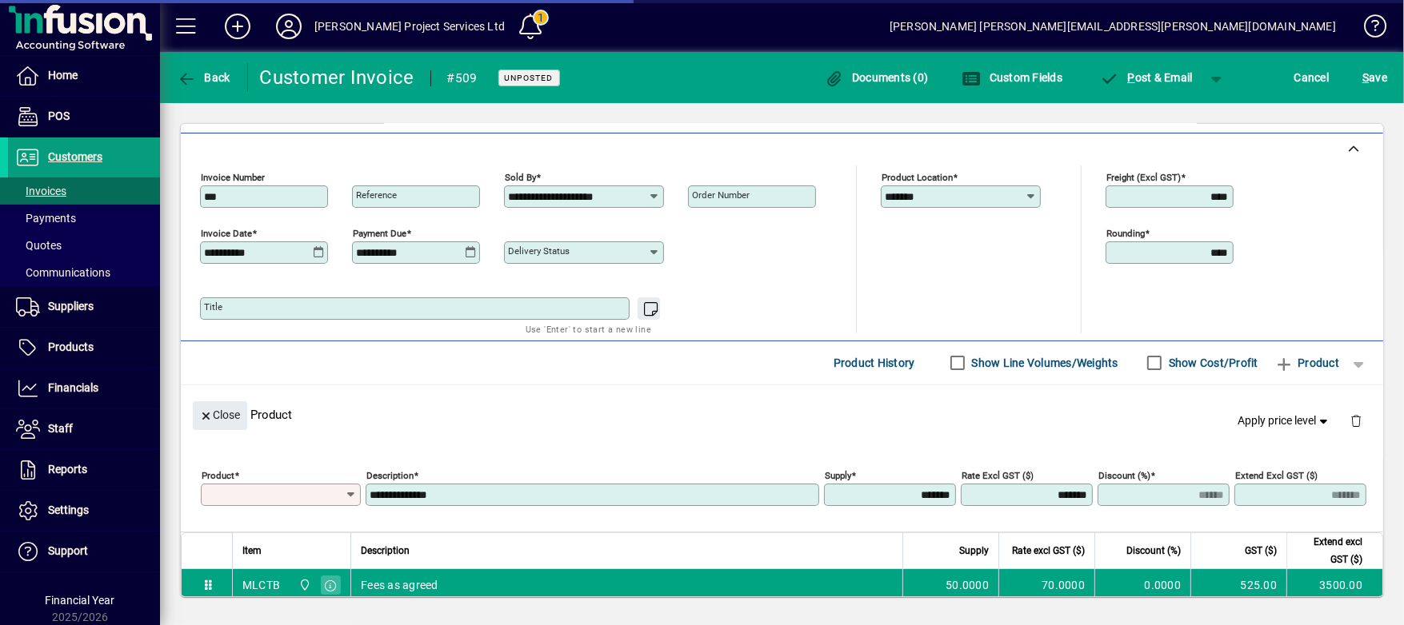 The width and height of the screenshot is (1404, 625). I want to click on mat-label: Product location, so click(917, 178).